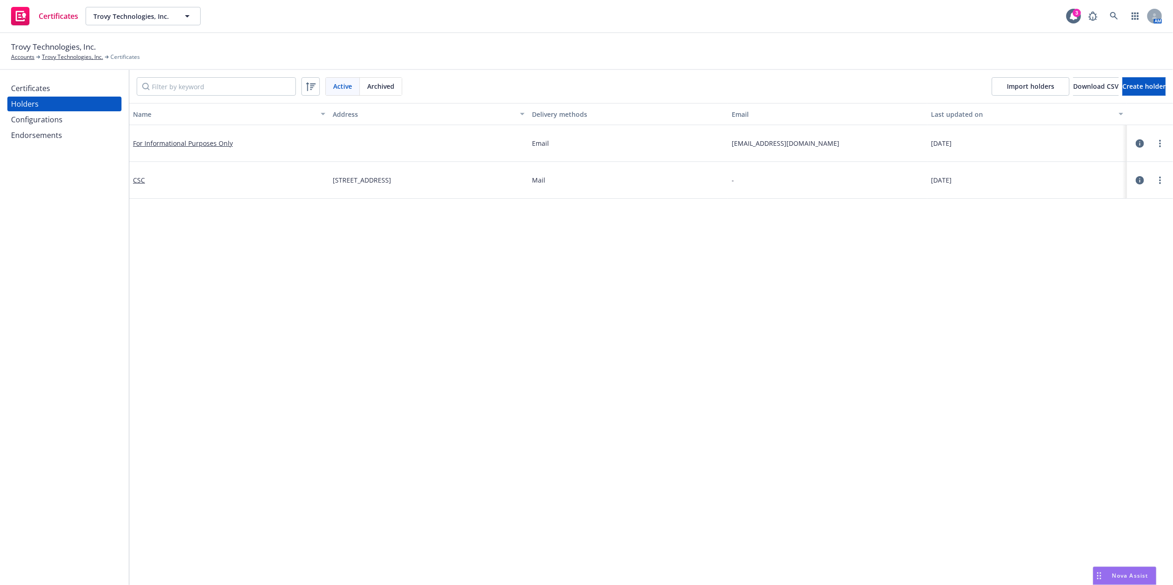 This screenshot has height=585, width=1173. Describe the element at coordinates (64, 104) in the screenshot. I see `a: Holders` at that location.